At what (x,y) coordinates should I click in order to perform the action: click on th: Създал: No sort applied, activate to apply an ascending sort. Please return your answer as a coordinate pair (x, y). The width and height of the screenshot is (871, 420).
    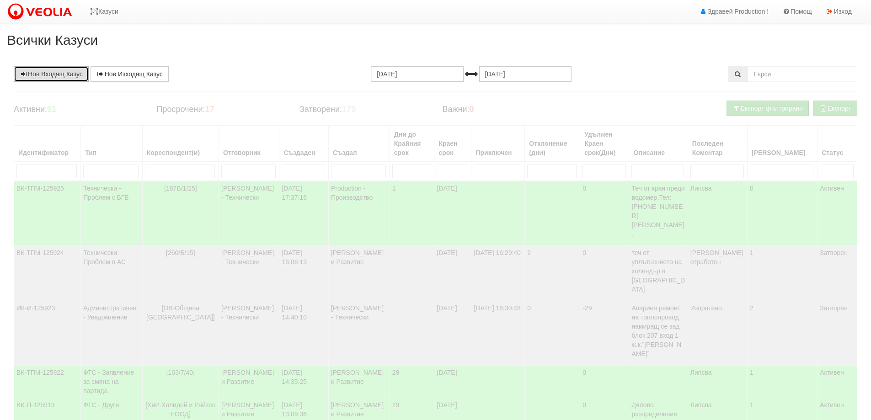
    Looking at the image, I should click on (359, 144).